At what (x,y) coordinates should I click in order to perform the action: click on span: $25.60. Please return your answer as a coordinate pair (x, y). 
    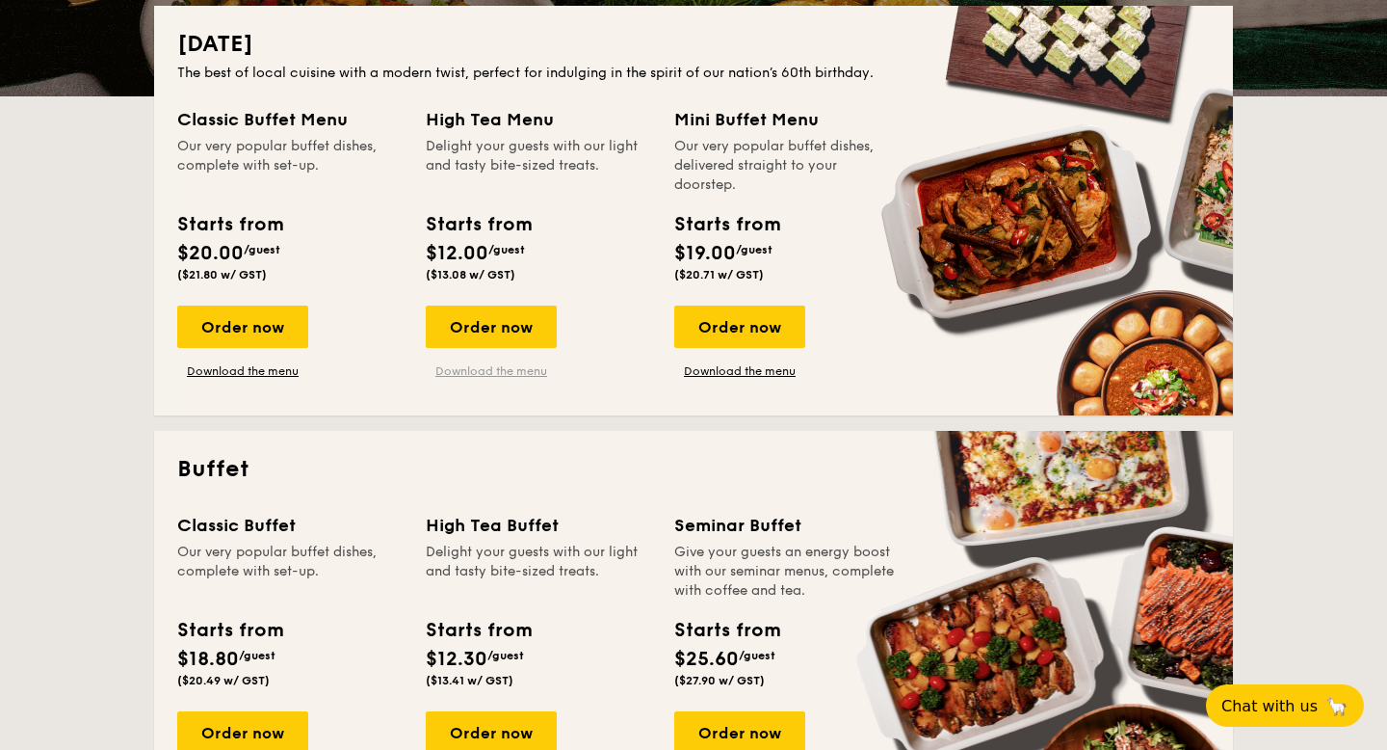
    Looking at the image, I should click on (706, 659).